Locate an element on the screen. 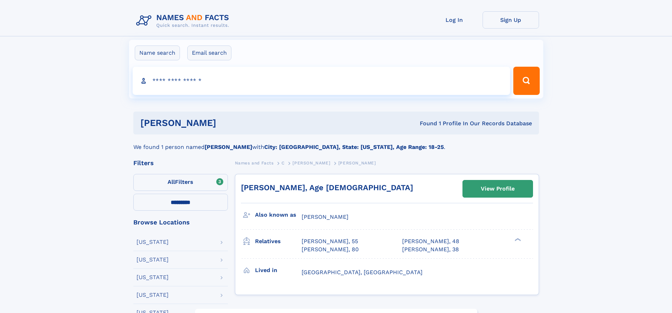 This screenshot has width=672, height=313. img: Logo Names and Facts is located at coordinates (184, 21).